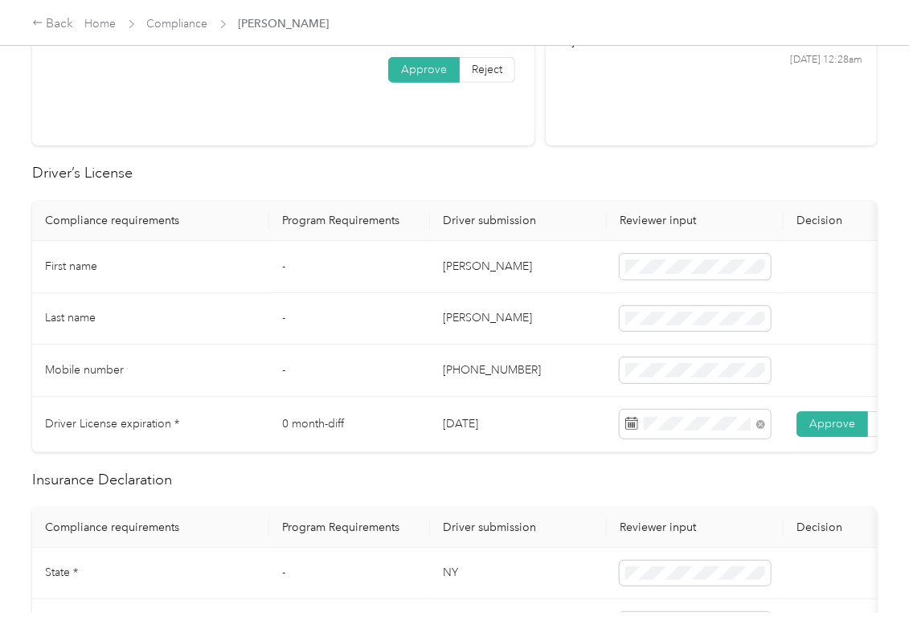 This screenshot has height=641, width=917. Describe the element at coordinates (53, 24) in the screenshot. I see `div: Back` at that location.